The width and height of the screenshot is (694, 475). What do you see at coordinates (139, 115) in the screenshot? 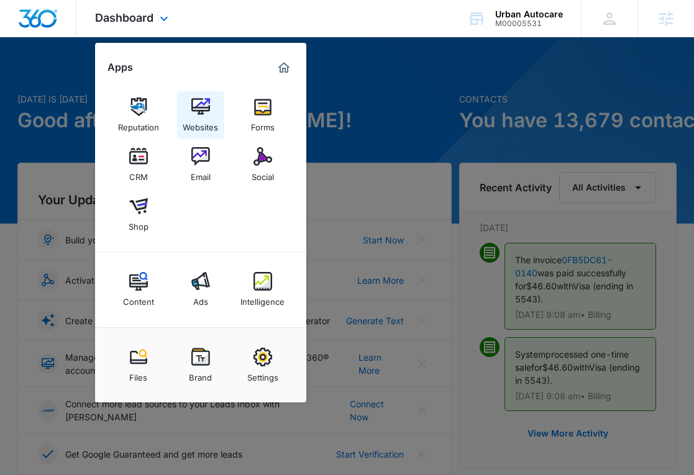
I see `a: Reputation` at bounding box center [139, 115].